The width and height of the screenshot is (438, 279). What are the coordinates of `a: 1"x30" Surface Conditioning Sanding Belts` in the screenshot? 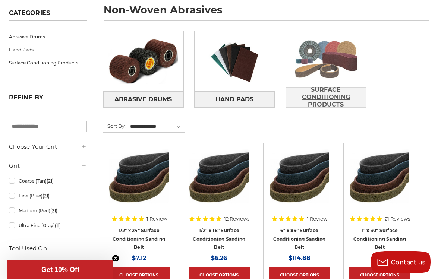 It's located at (379, 179).